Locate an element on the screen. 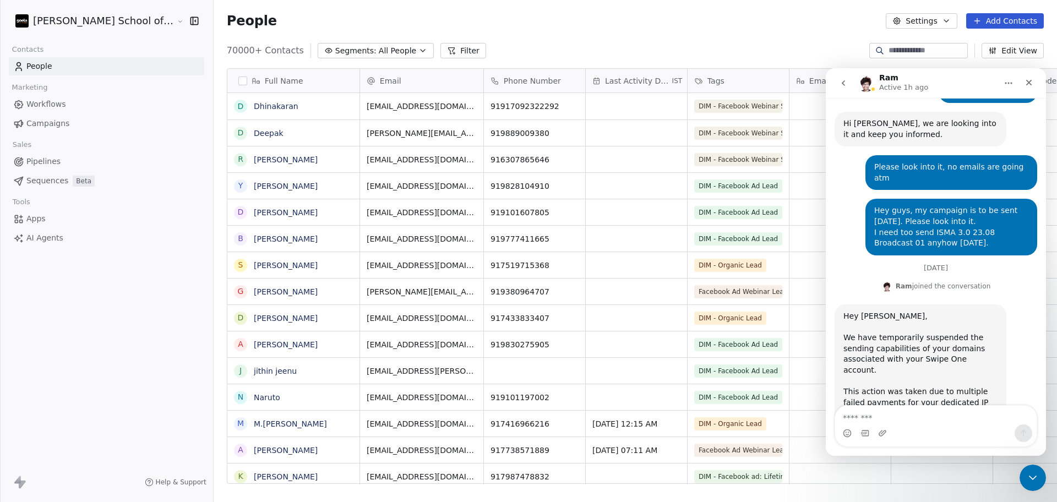 The width and height of the screenshot is (1057, 502). span: 917987478832 is located at coordinates (535, 477).